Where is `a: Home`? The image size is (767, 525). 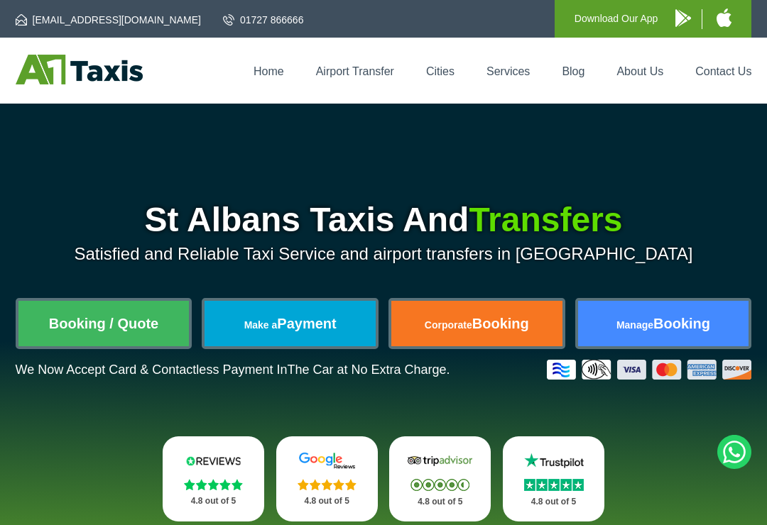 a: Home is located at coordinates (268, 71).